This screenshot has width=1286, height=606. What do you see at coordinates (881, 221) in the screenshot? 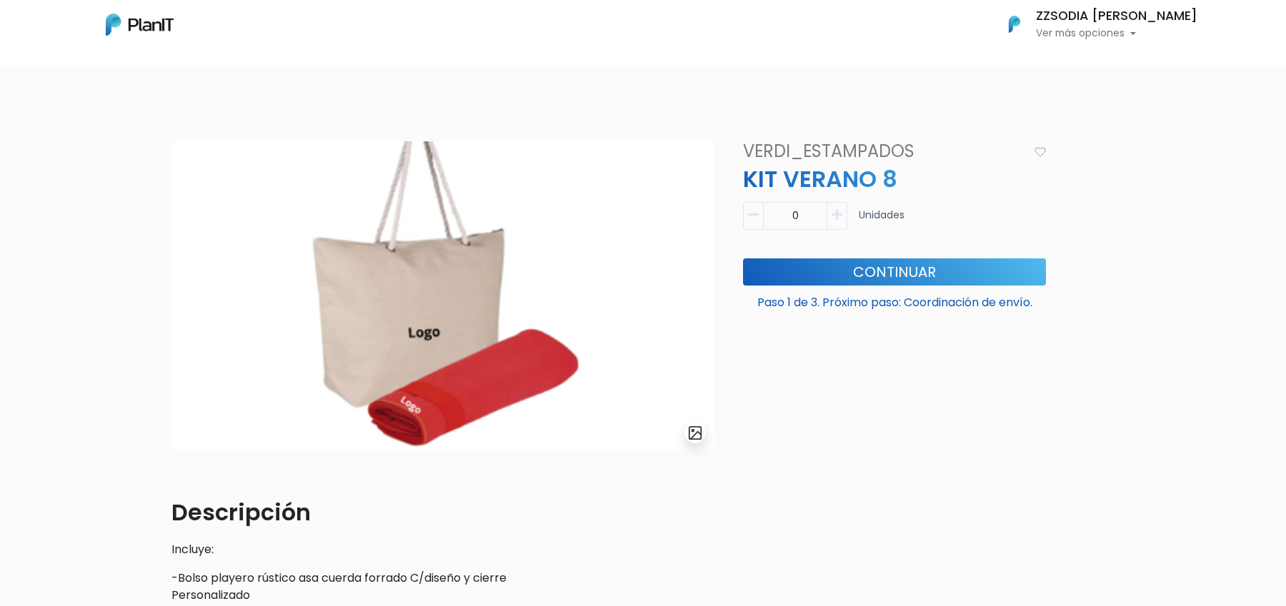
I see `p: Unidades` at bounding box center [881, 221].